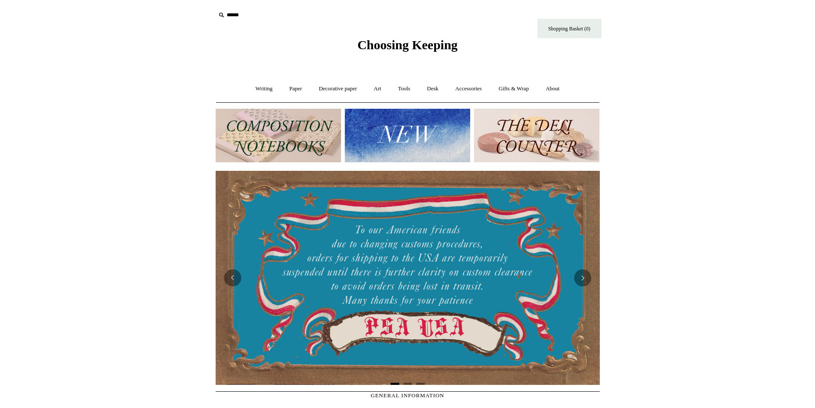 This screenshot has width=815, height=408. What do you see at coordinates (421, 384) in the screenshot?
I see `button: Page 3` at bounding box center [421, 384].